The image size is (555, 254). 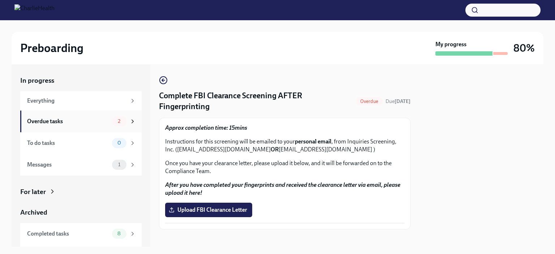 I want to click on span: Overdue, so click(x=369, y=101).